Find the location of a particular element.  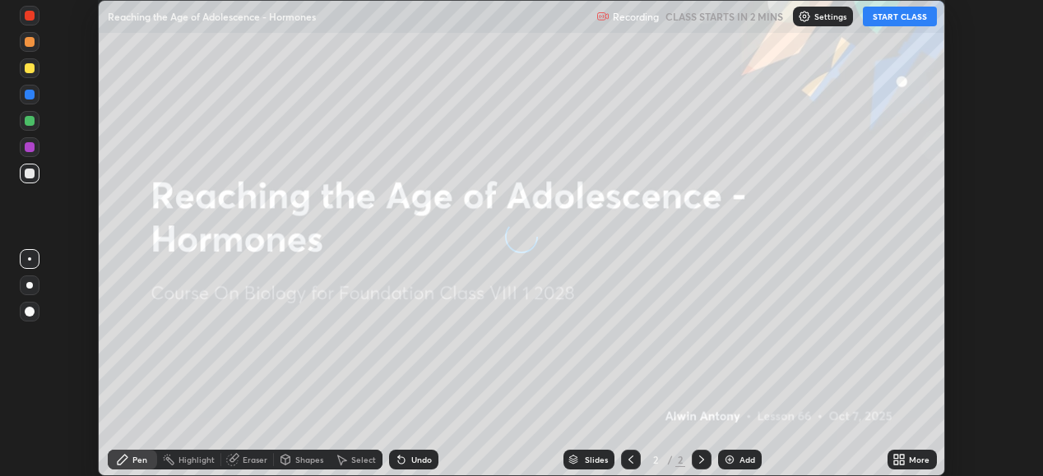

h5: CLASS STARTS IN 2 MINS is located at coordinates (724, 16).